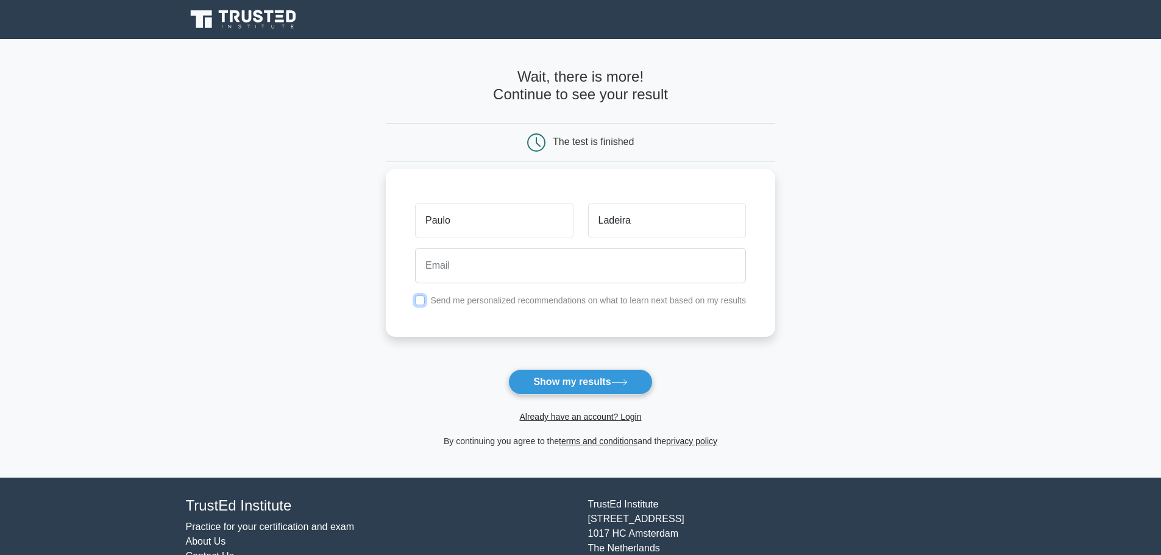 The height and width of the screenshot is (555, 1161). What do you see at coordinates (588, 300) in the screenshot?
I see `label: Send me personalized recommendations on what to learn next based on my results` at bounding box center [588, 300].